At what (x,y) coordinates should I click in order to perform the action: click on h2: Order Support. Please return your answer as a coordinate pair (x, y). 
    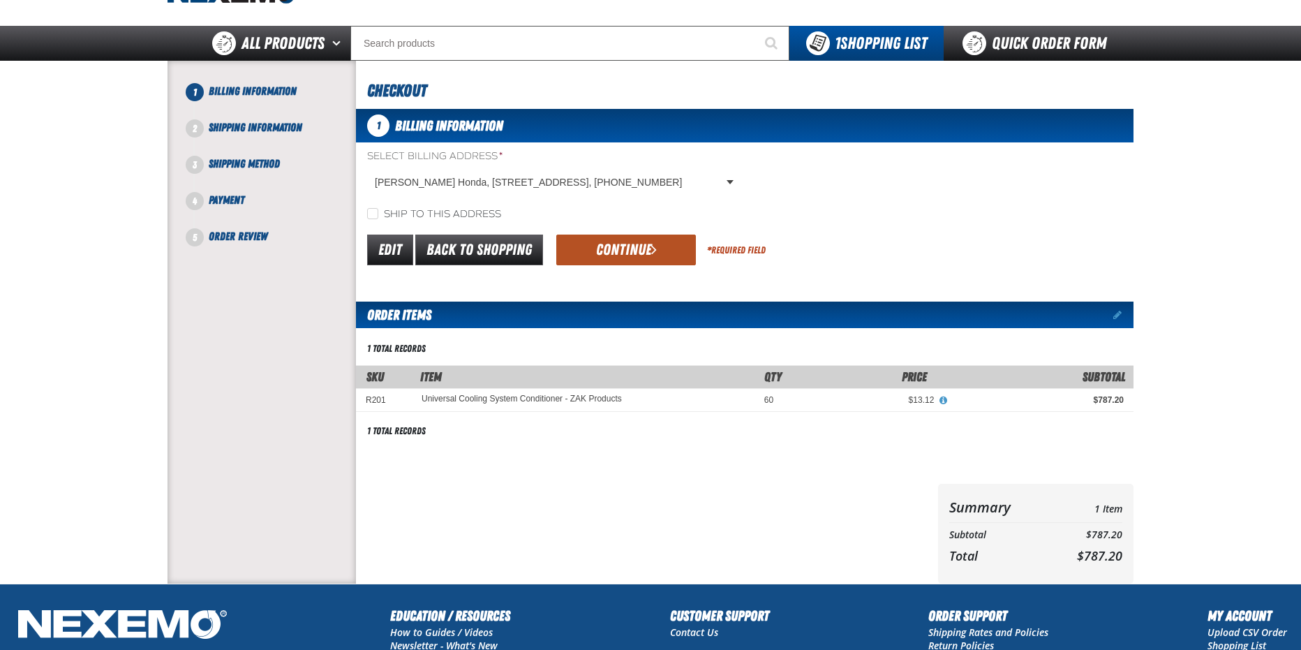
    Looking at the image, I should click on (988, 615).